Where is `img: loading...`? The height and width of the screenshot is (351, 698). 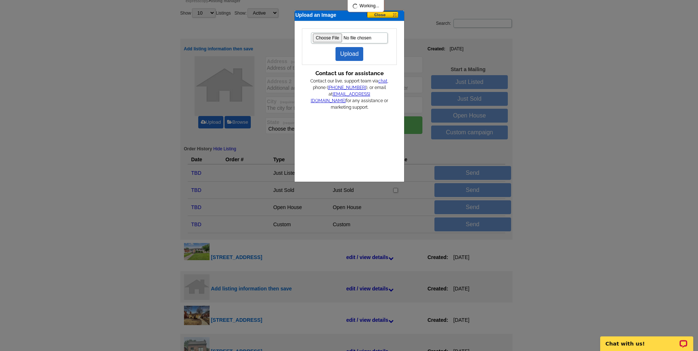 img: loading... is located at coordinates (355, 6).